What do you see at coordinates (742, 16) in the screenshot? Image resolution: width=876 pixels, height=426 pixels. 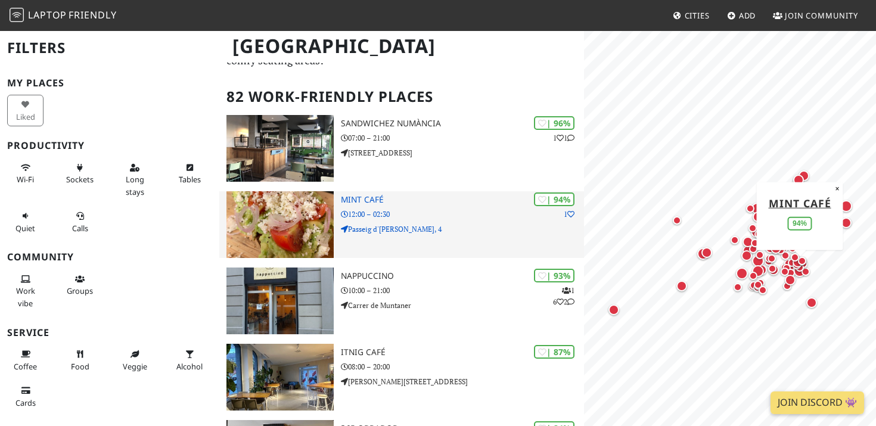 I see `a: Add` at bounding box center [742, 16].